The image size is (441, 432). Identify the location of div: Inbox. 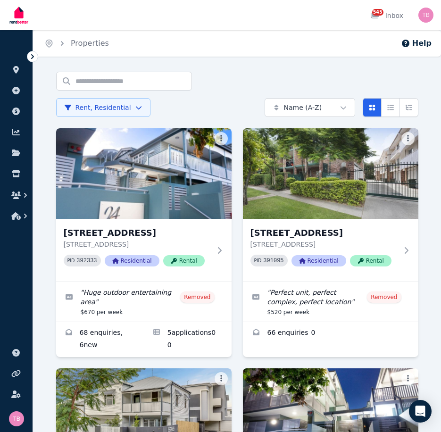
(387, 16).